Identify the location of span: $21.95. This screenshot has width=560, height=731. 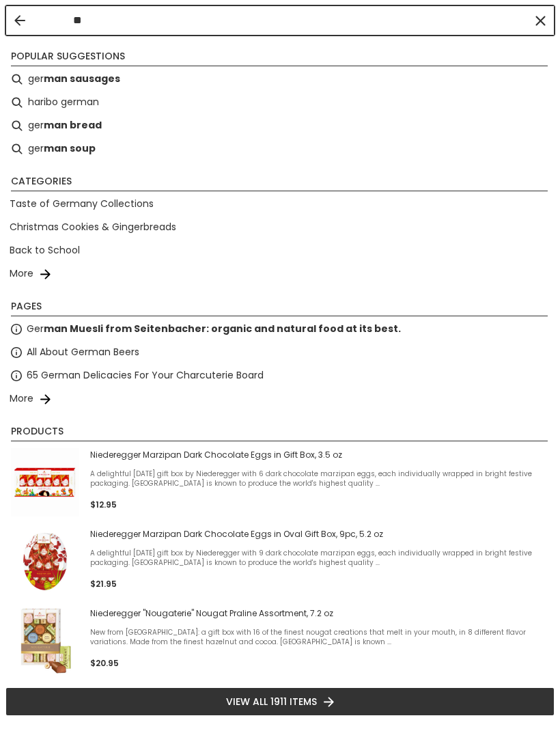
(103, 584).